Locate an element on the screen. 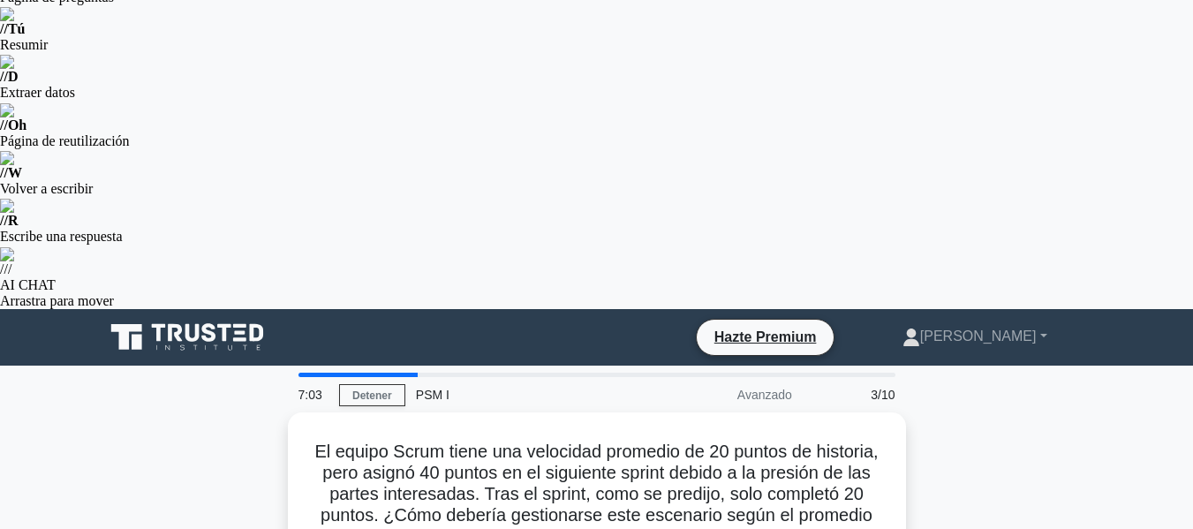  font: PSM I is located at coordinates (433, 395).